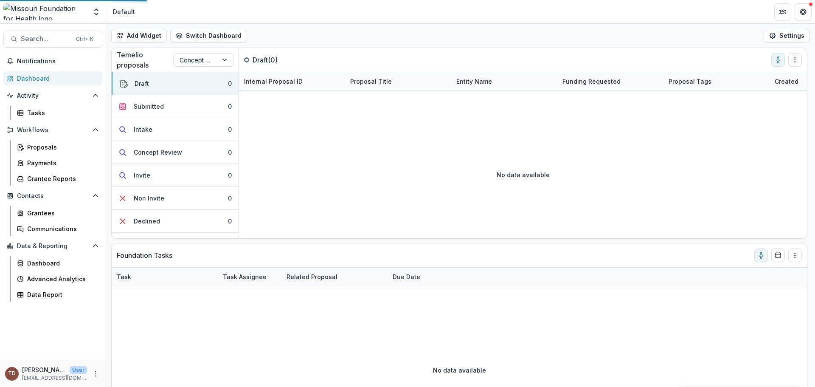 The height and width of the screenshot is (387, 815). What do you see at coordinates (61, 178) in the screenshot?
I see `div: Grantee Reports` at bounding box center [61, 178].